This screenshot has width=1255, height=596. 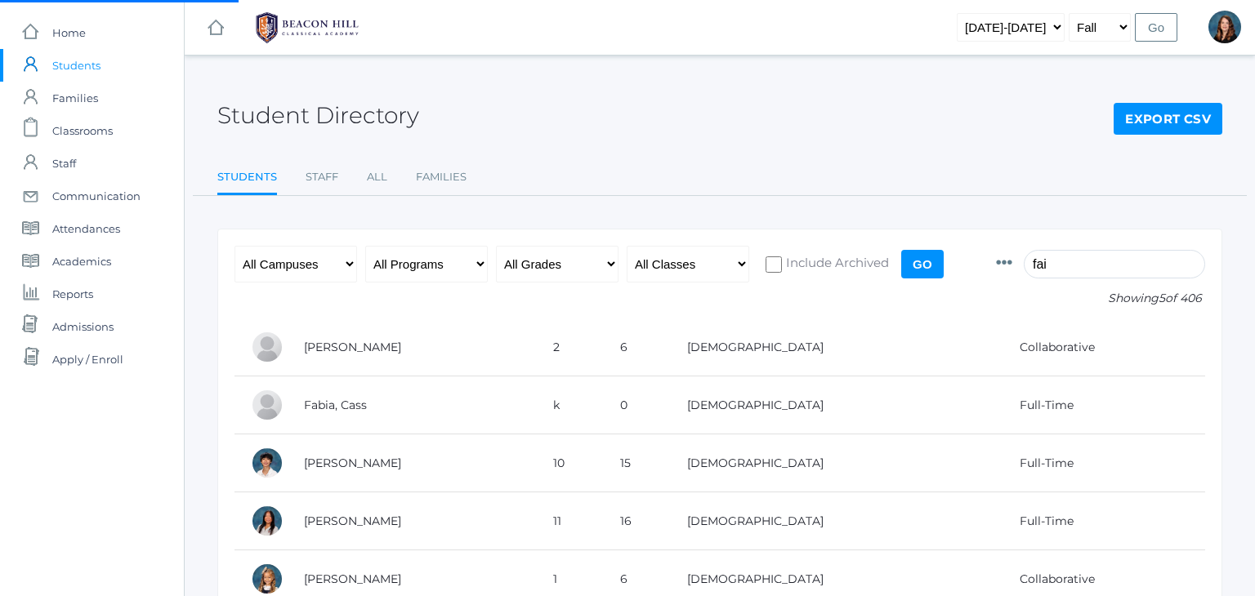 I want to click on td: Collaborative, so click(x=1104, y=347).